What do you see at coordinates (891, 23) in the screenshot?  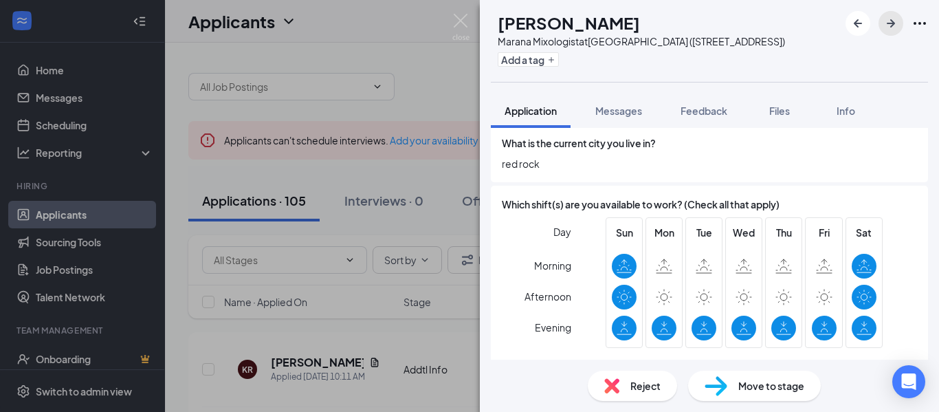 I see `button: ArrowRight` at bounding box center [891, 23].